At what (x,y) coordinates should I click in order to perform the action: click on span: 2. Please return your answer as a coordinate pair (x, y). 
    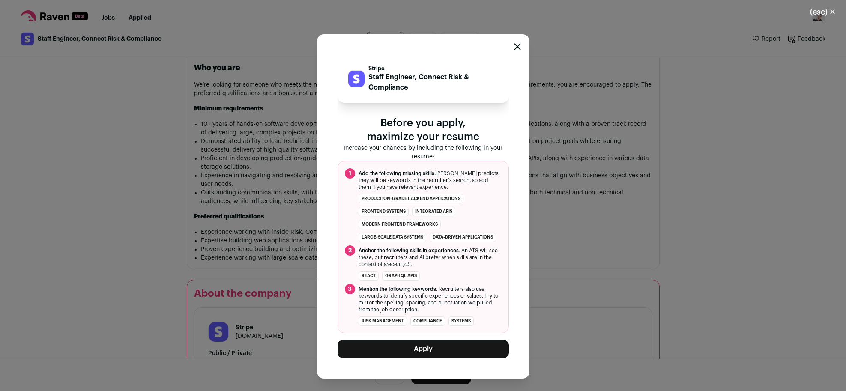
    Looking at the image, I should click on (350, 251).